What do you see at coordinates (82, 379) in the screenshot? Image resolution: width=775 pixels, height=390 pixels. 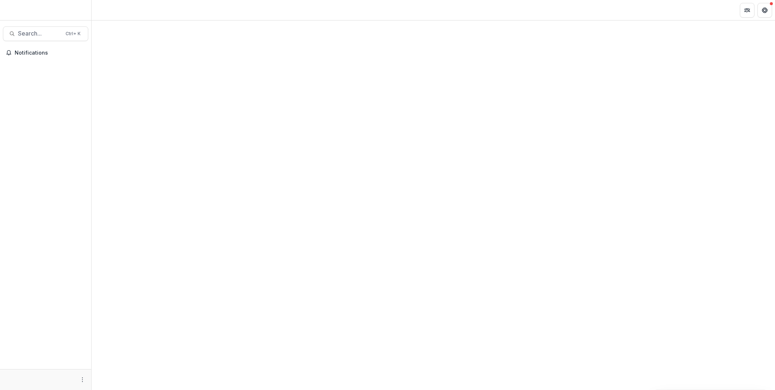 I see `button: More` at bounding box center [82, 379].